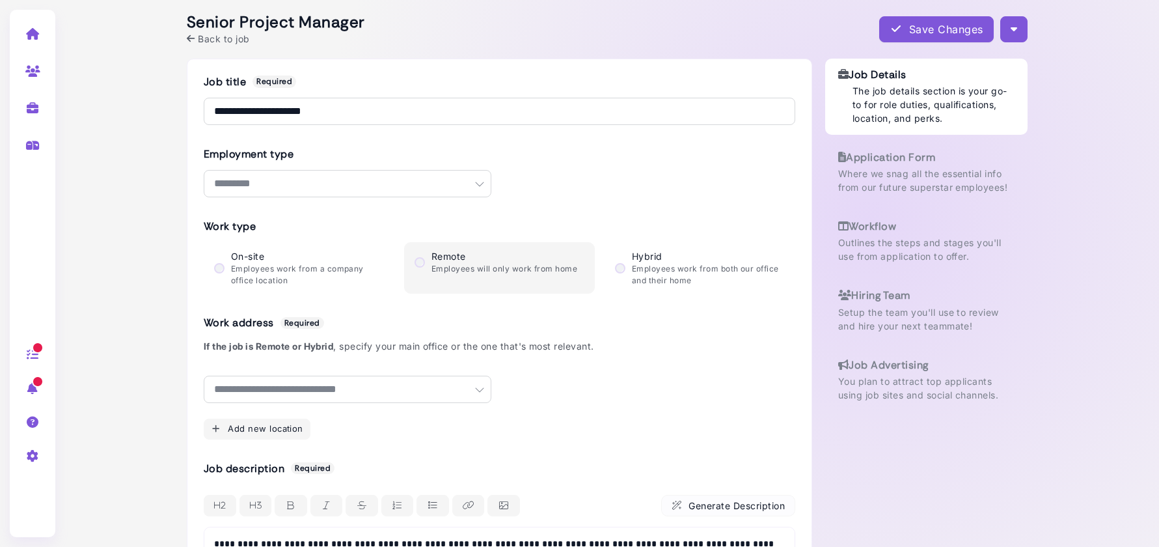 This screenshot has width=1159, height=547. What do you see at coordinates (499, 346) in the screenshot?
I see `p: , specify your main office or the one that's most relevant.` at bounding box center [499, 346].